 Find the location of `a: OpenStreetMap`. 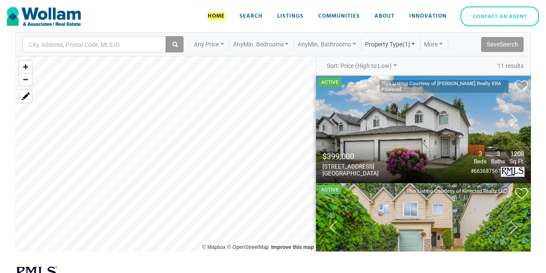

a: OpenStreetMap is located at coordinates (247, 247).